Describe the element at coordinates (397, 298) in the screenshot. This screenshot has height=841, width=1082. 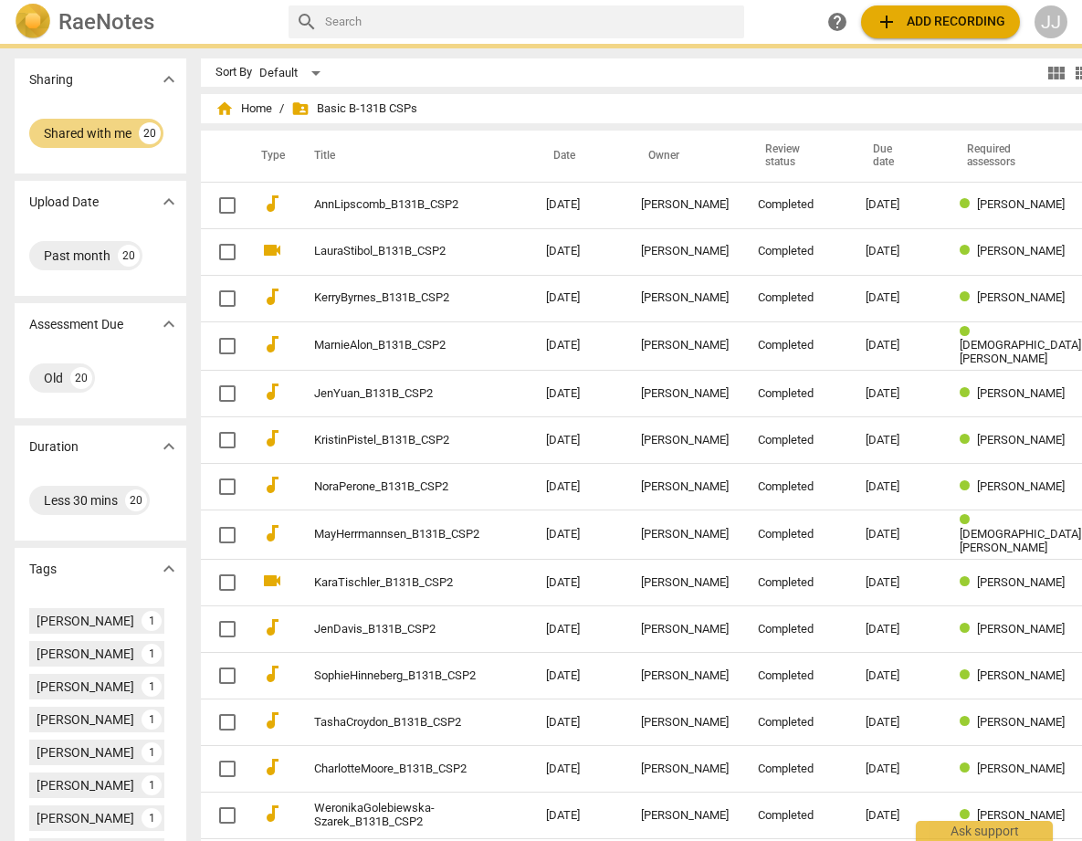
I see `a: KerryByrnes_B131B_CSP2` at that location.